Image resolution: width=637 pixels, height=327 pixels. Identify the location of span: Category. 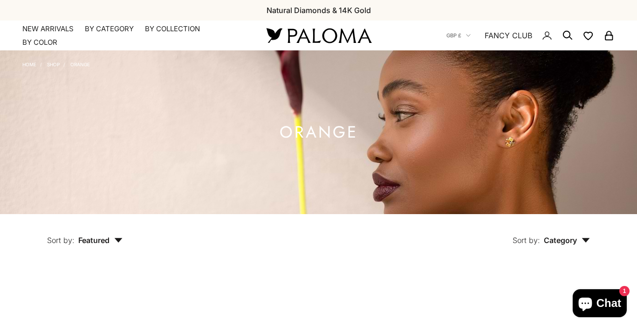
(567, 240).